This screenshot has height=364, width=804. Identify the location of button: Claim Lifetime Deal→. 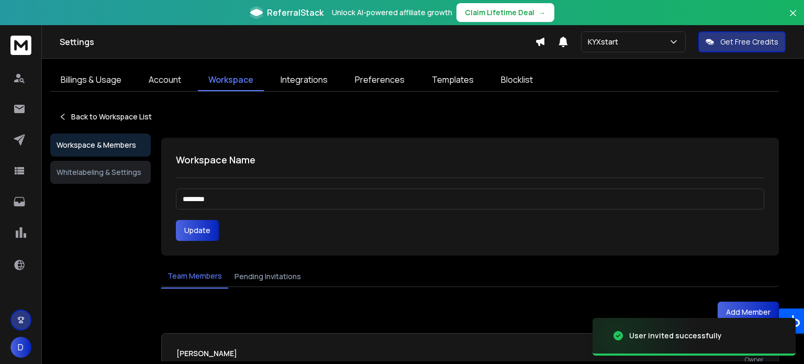
(505, 13).